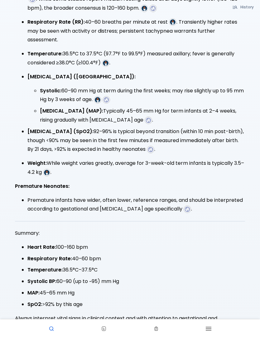  I want to click on li: 36.5°C–37.5°C, so click(136, 270).